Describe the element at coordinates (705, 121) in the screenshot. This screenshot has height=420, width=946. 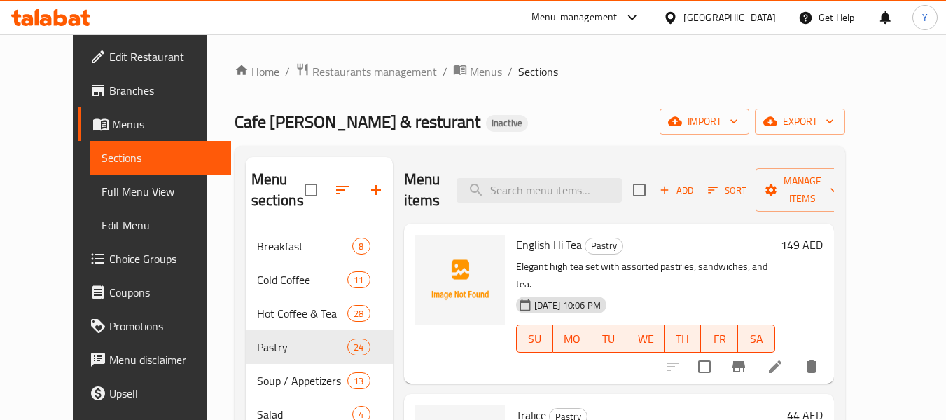
I see `button: import` at that location.